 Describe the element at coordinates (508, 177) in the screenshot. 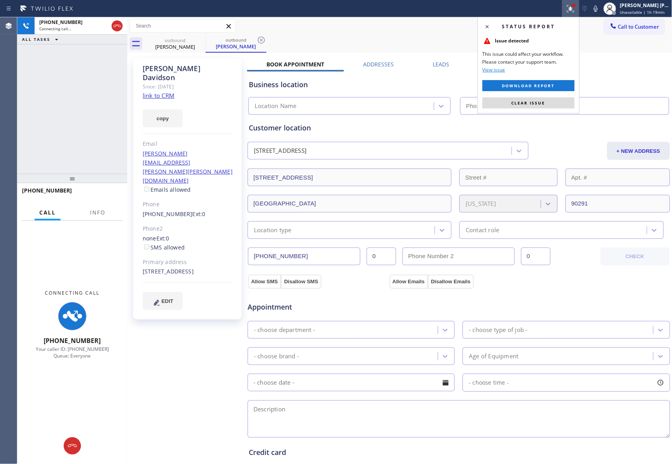

I see `input: Street #` at that location.